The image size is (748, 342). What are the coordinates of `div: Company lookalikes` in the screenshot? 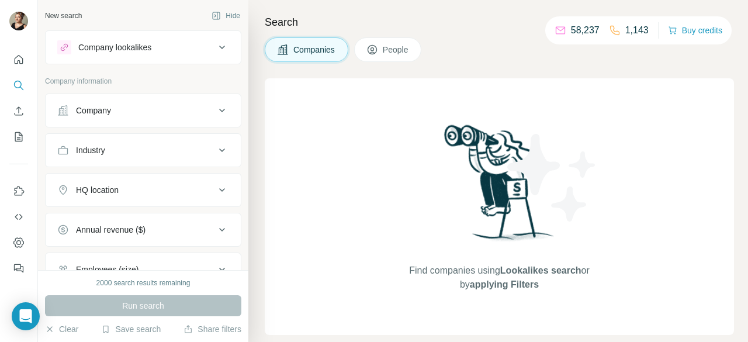 It's located at (114, 47).